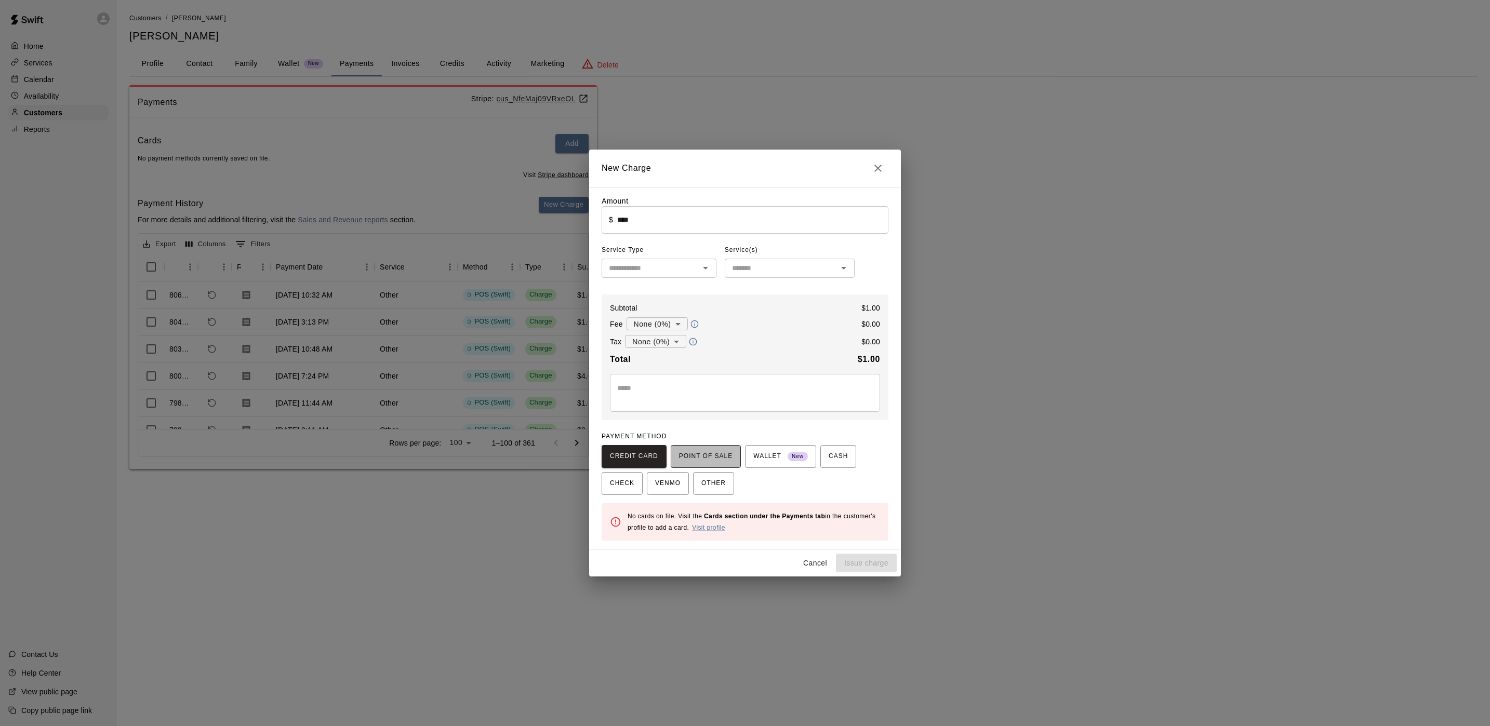 Image resolution: width=1490 pixels, height=726 pixels. I want to click on p: $ 1.00, so click(870, 308).